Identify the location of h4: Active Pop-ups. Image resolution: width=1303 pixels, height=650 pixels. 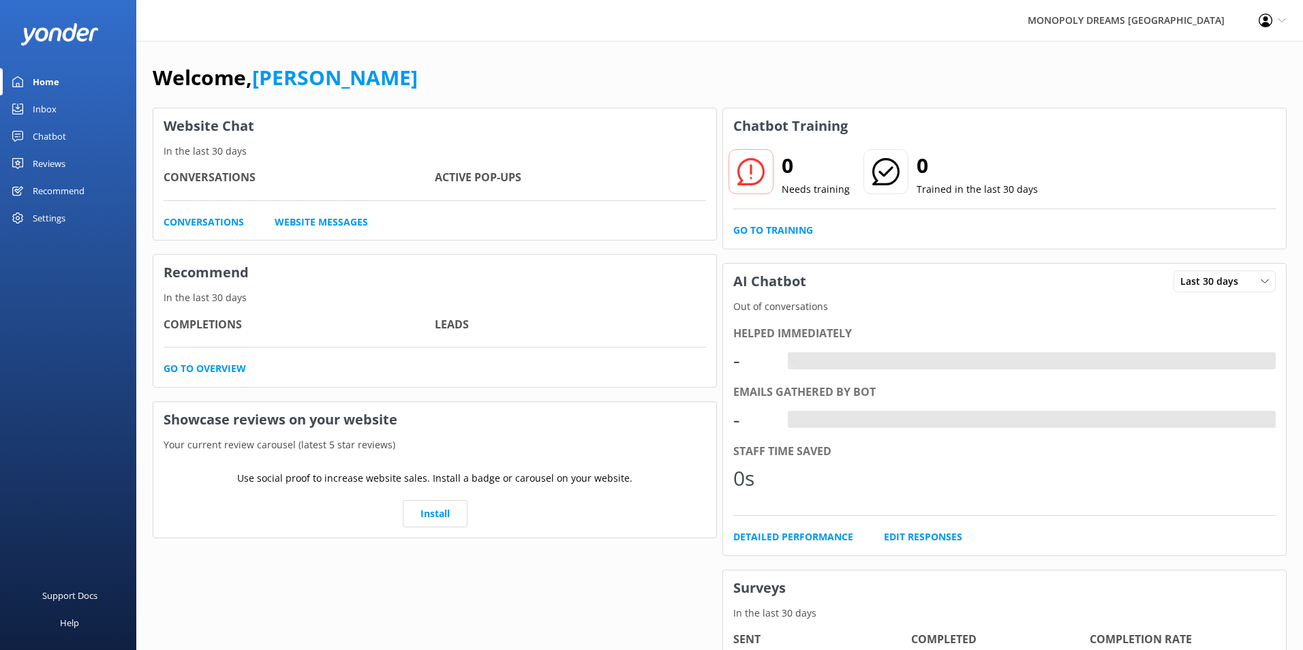
(571, 178).